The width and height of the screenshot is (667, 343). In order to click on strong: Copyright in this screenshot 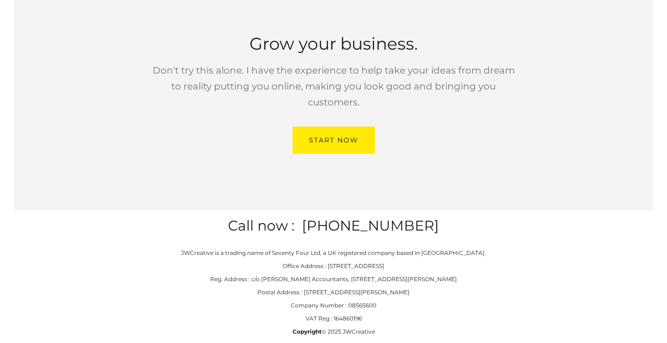, I will do `click(307, 331)`.